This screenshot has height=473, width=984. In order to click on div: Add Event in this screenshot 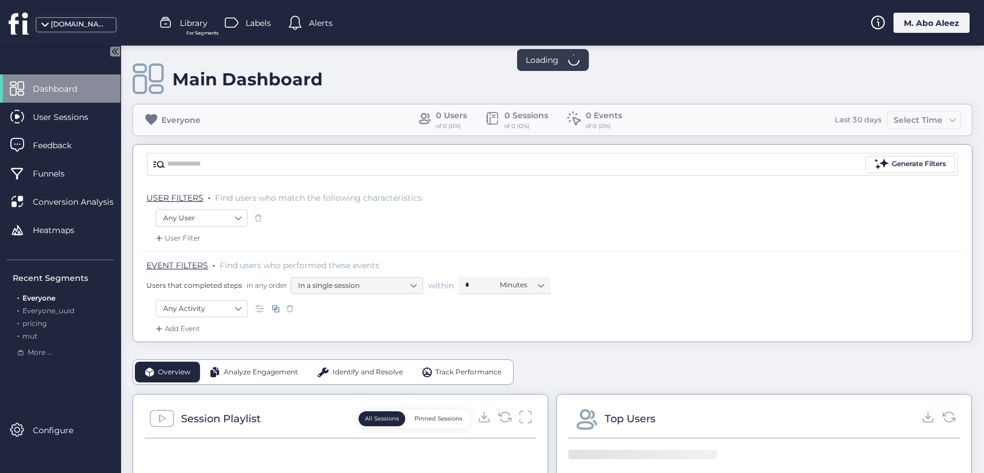, I will do `click(176, 329)`.